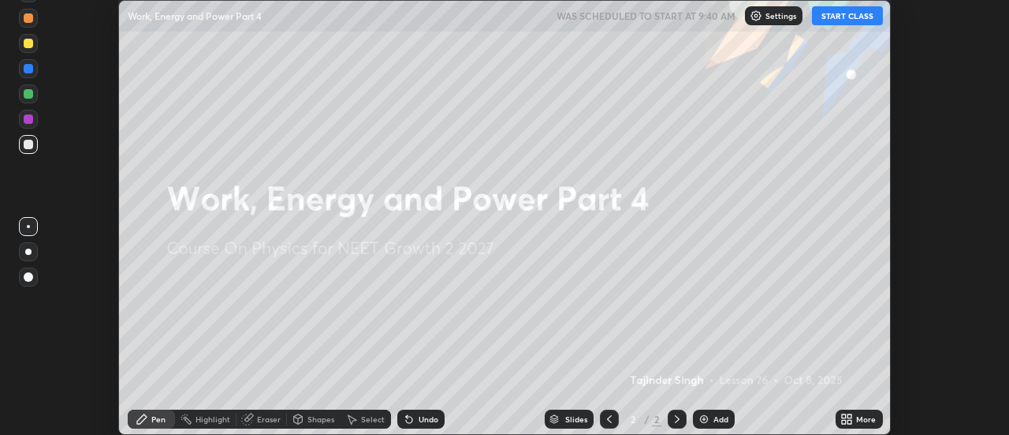  I want to click on img: class-settings-icons, so click(756, 16).